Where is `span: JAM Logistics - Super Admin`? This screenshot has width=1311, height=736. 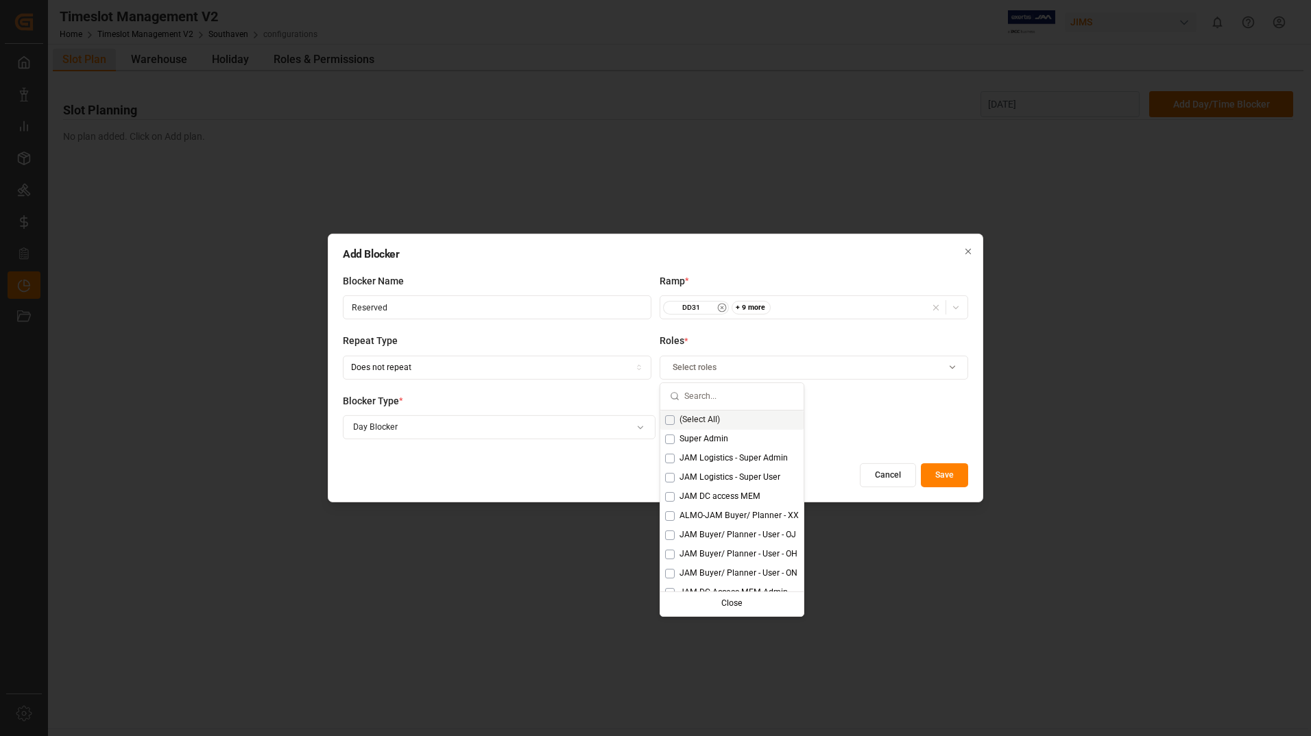
span: JAM Logistics - Super Admin is located at coordinates (734, 459).